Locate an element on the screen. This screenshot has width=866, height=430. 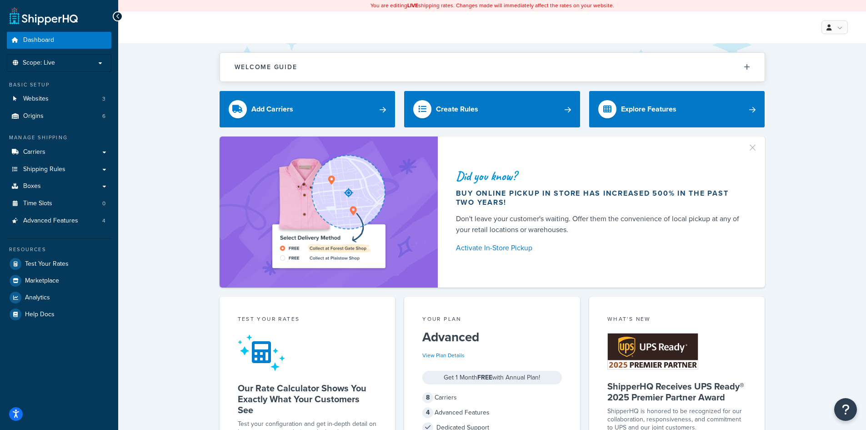
div: Did you know? is located at coordinates (600, 176).